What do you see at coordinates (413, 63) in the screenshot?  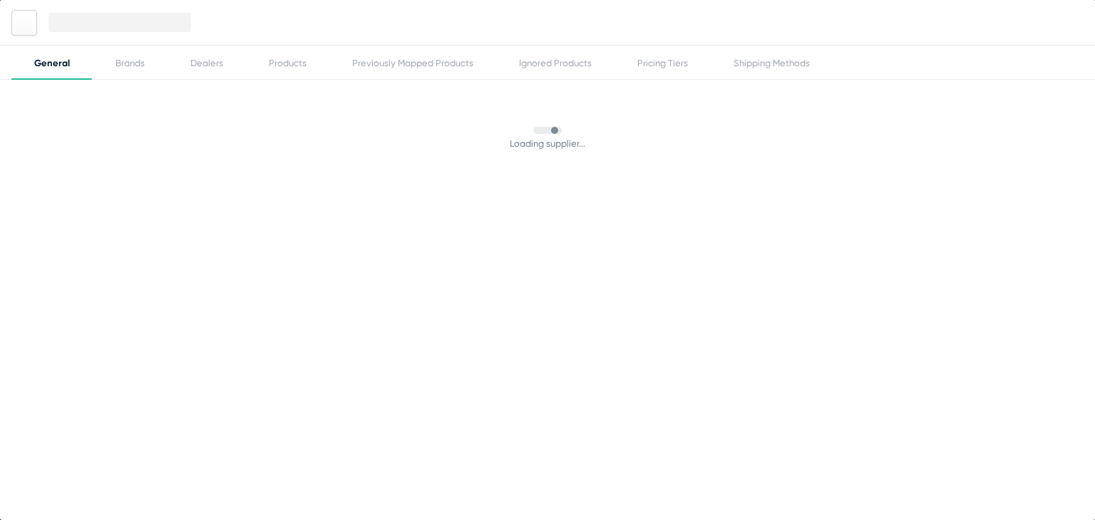 I see `div: Previously Mapped Products` at bounding box center [413, 63].